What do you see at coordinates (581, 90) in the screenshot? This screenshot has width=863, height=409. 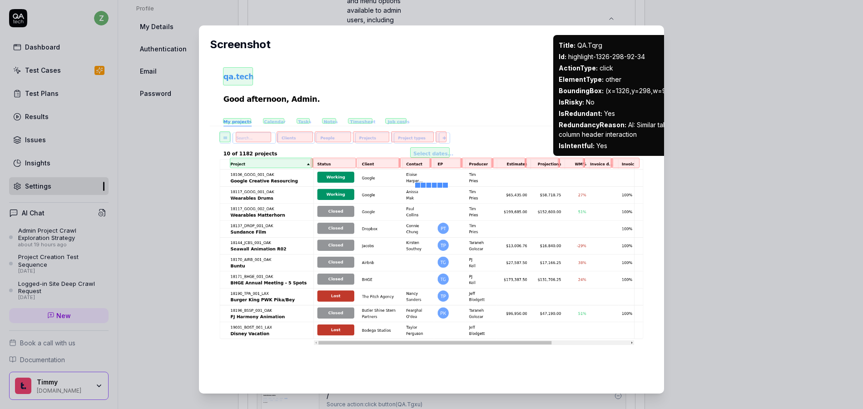 I see `b: BoundingBox :` at bounding box center [581, 90].